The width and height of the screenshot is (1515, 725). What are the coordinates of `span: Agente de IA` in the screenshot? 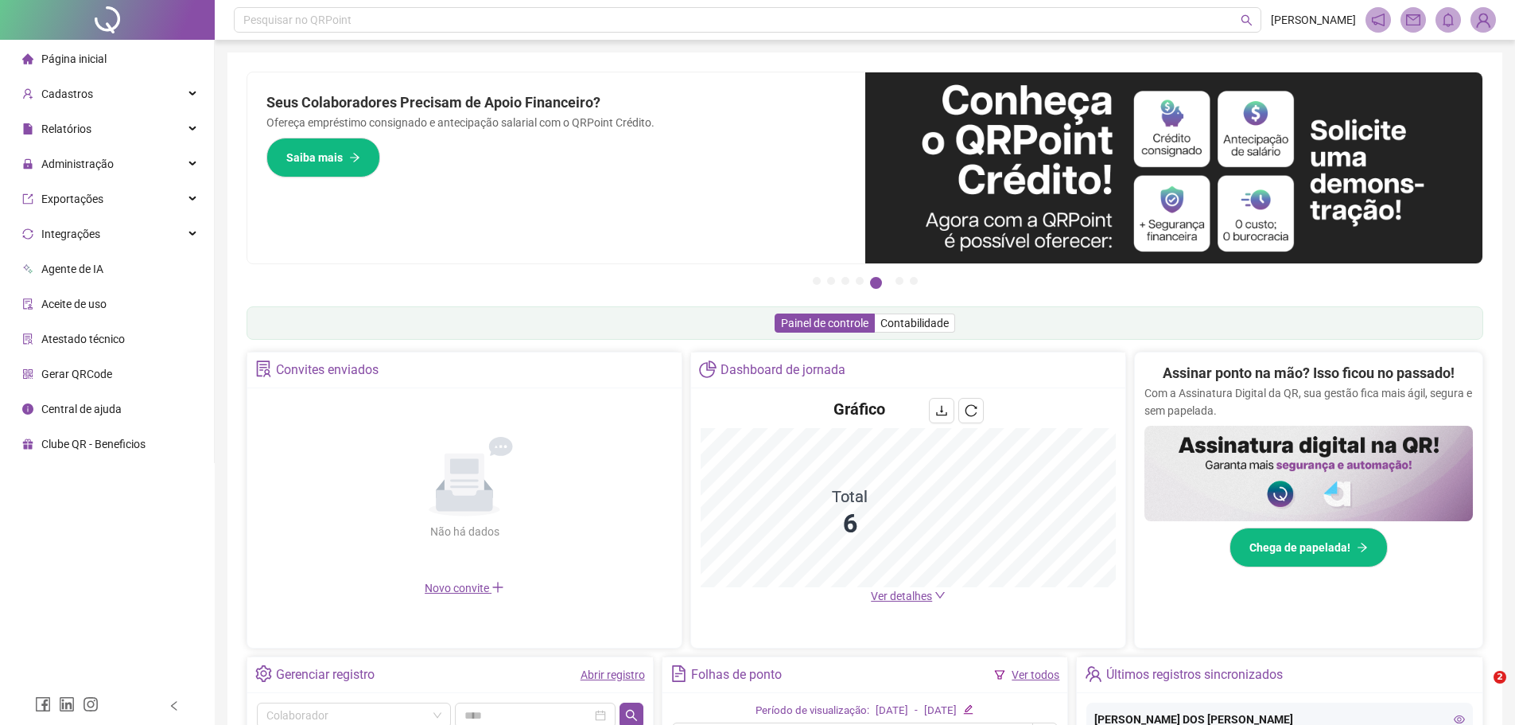 It's located at (72, 269).